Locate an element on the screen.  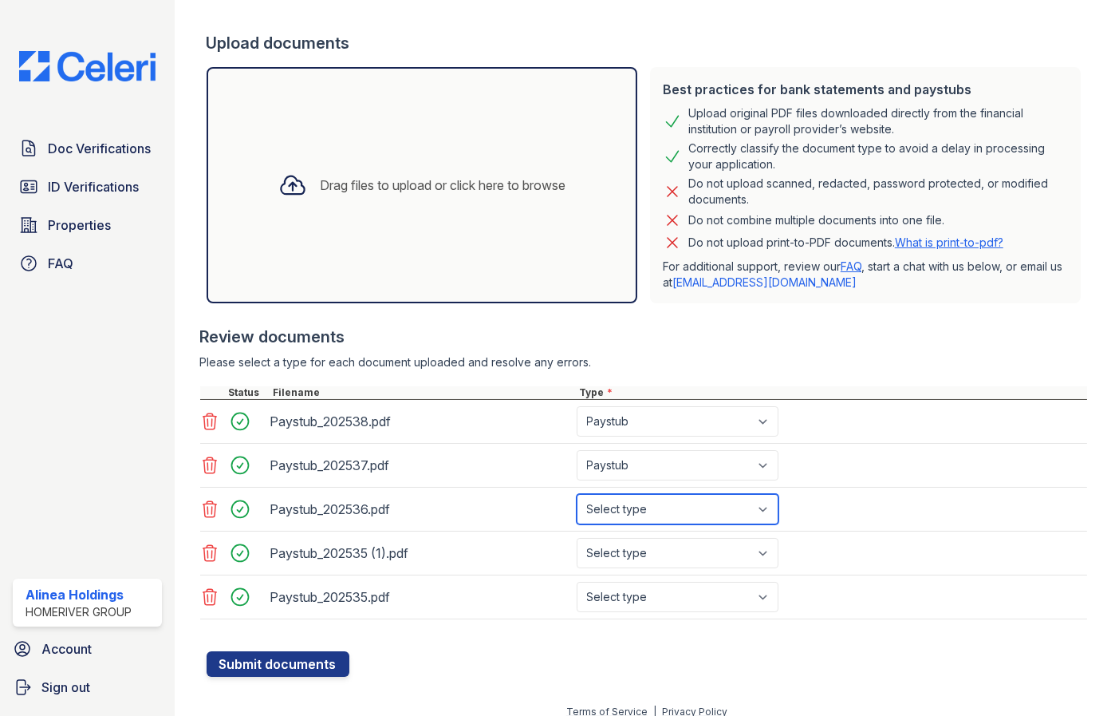
div: Type is located at coordinates (832, 392).